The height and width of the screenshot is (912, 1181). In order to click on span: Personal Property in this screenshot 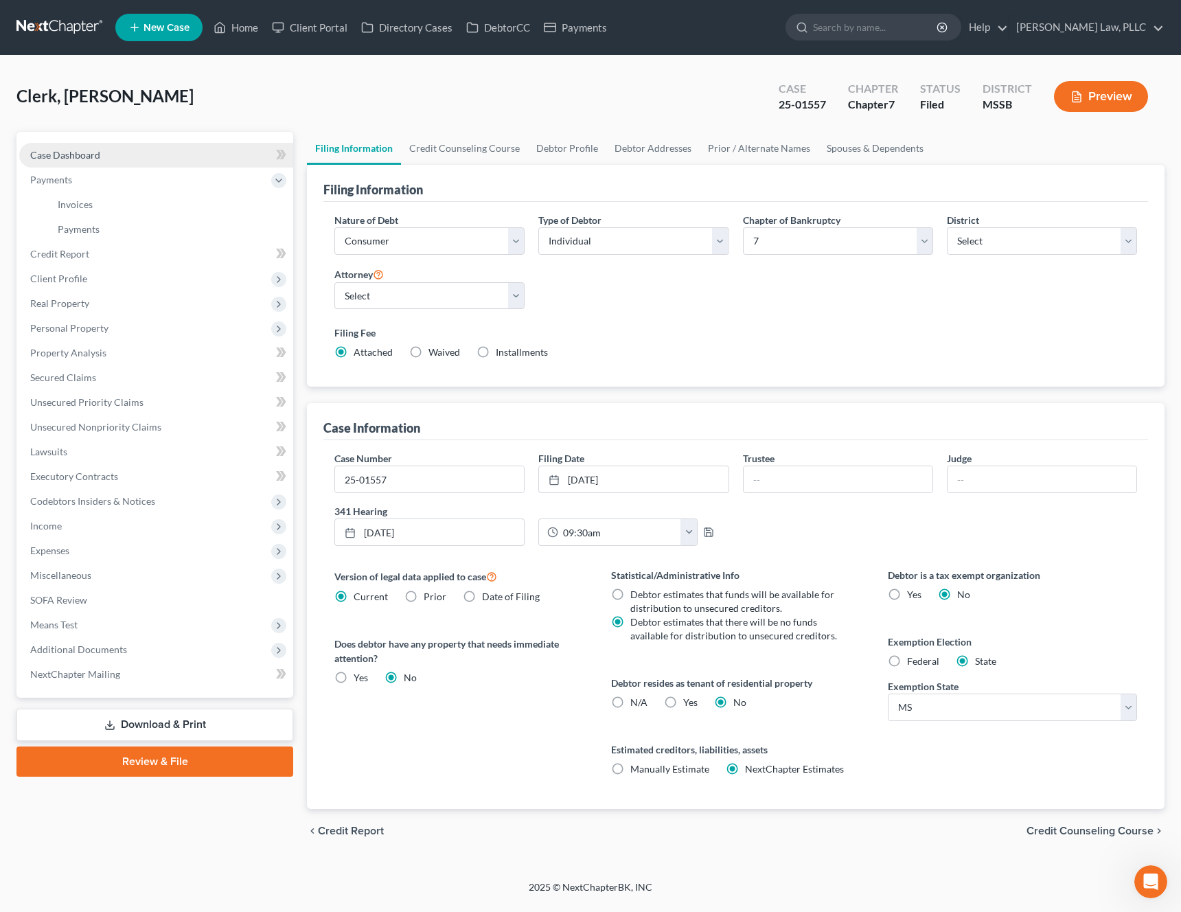, I will do `click(69, 328)`.